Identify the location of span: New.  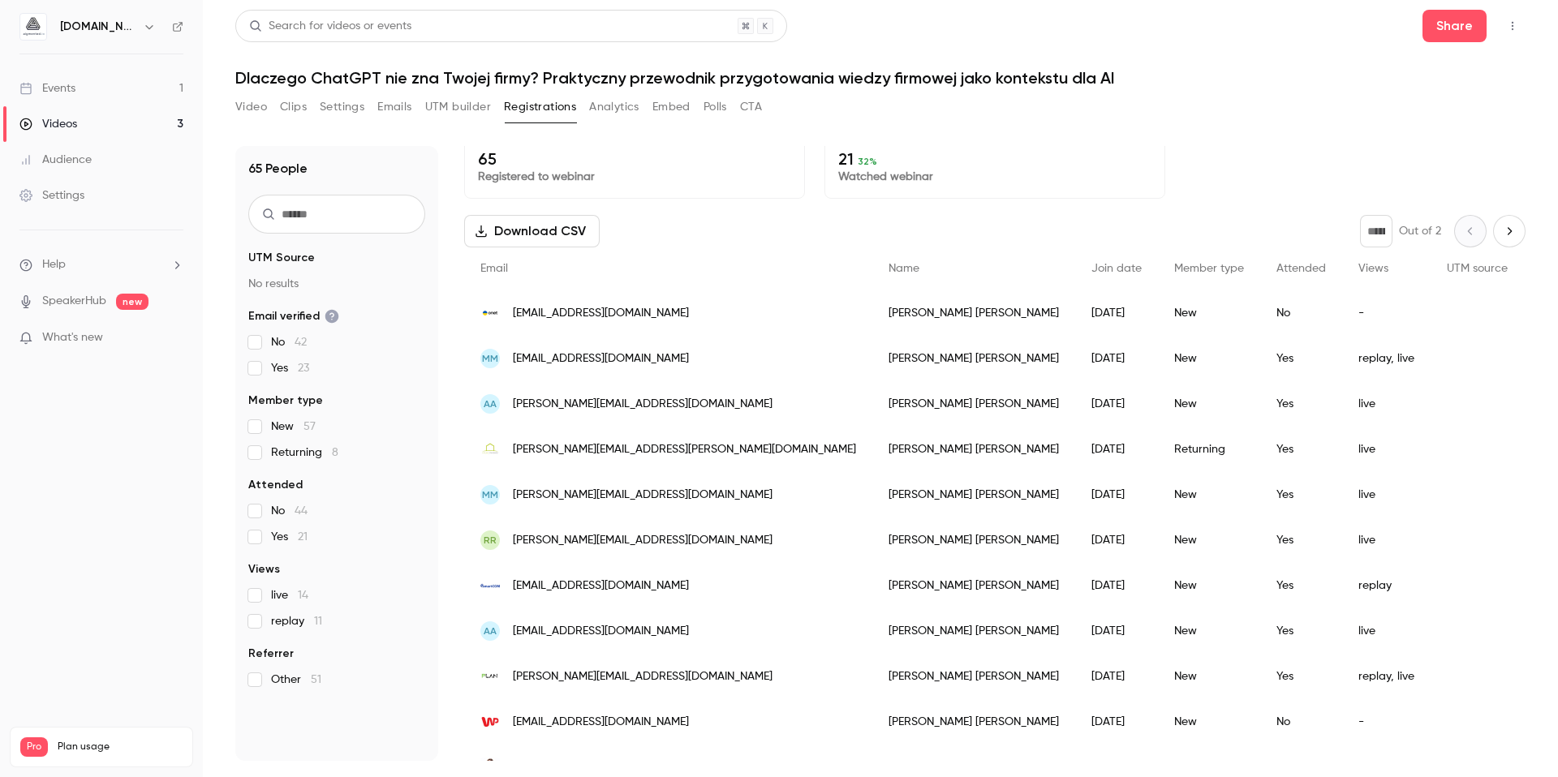
(293, 427).